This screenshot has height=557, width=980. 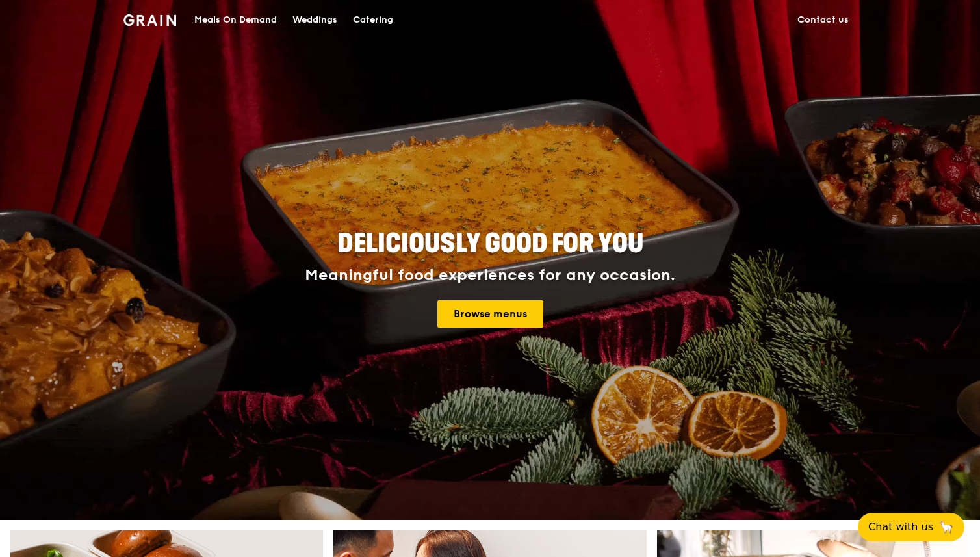 What do you see at coordinates (373, 20) in the screenshot?
I see `a: Catering` at bounding box center [373, 20].